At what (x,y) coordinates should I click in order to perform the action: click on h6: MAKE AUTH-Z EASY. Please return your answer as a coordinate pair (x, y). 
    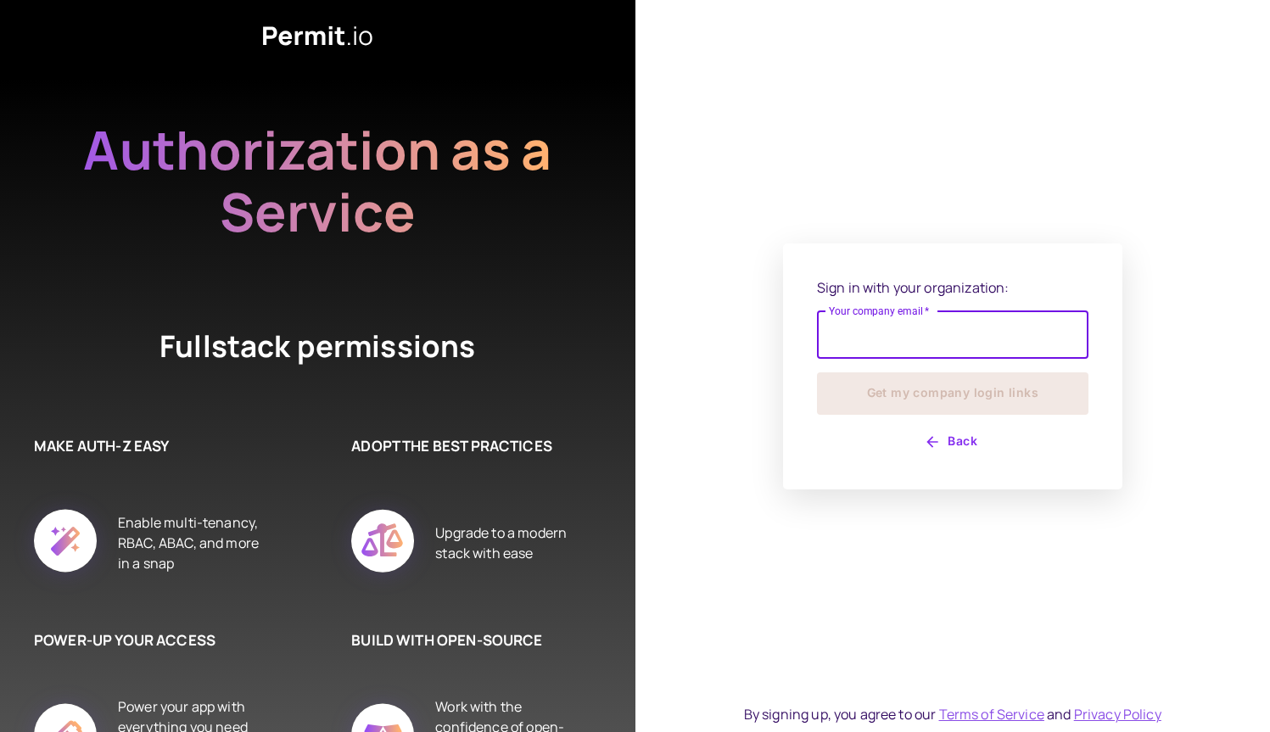
    Looking at the image, I should click on (150, 446).